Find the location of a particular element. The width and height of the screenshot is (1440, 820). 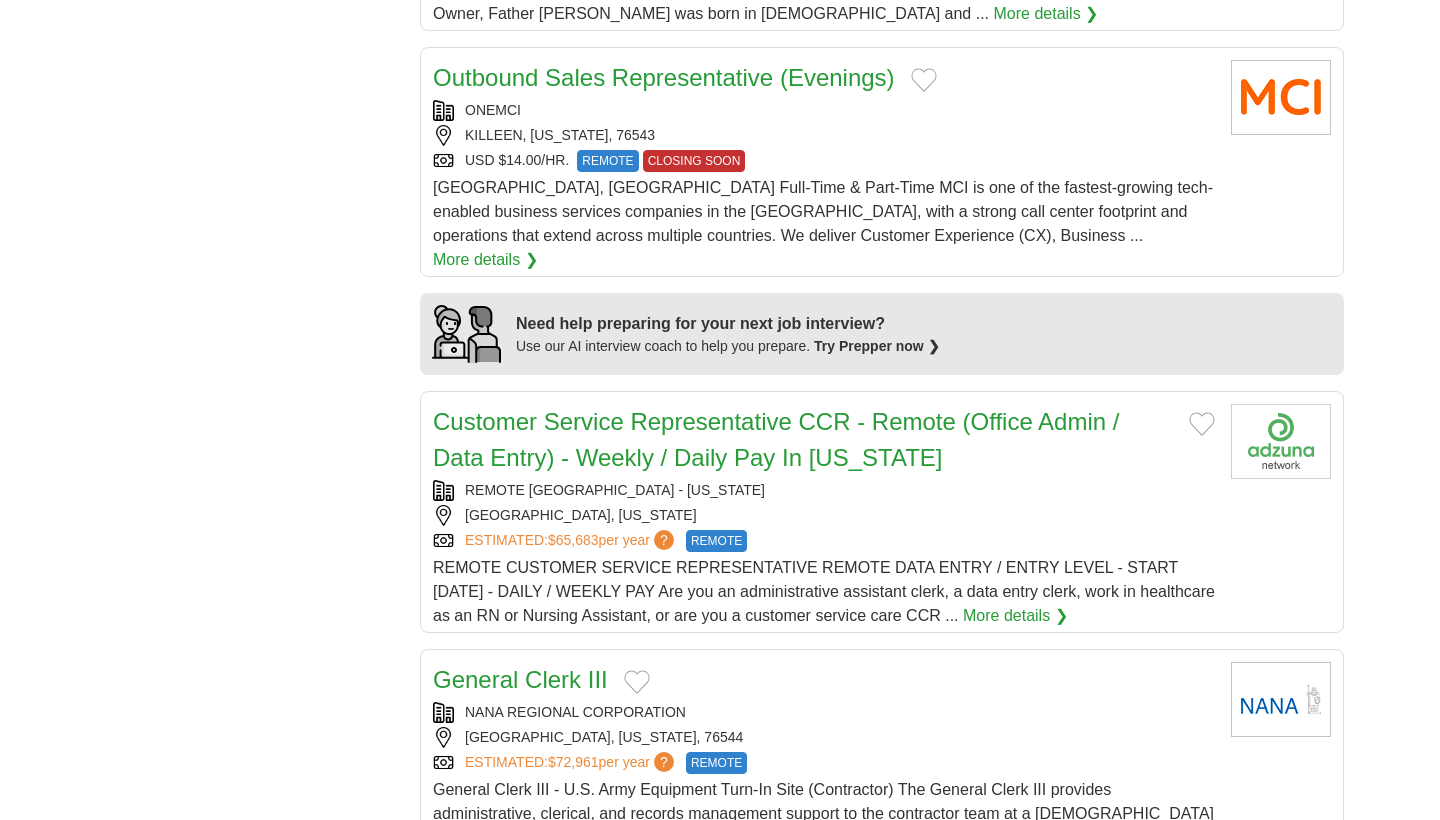

img: NANA Regional Corporation logo is located at coordinates (1281, 699).